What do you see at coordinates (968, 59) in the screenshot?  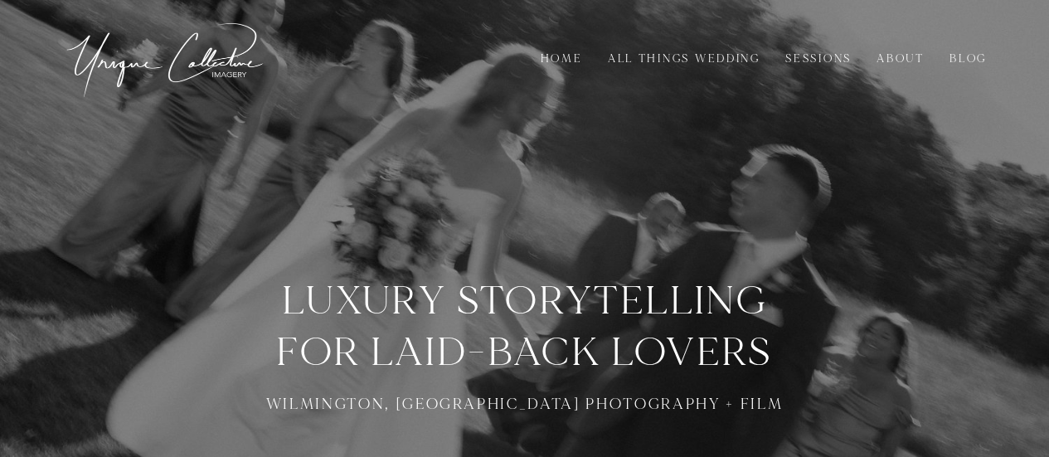 I see `a: Blog` at bounding box center [968, 59].